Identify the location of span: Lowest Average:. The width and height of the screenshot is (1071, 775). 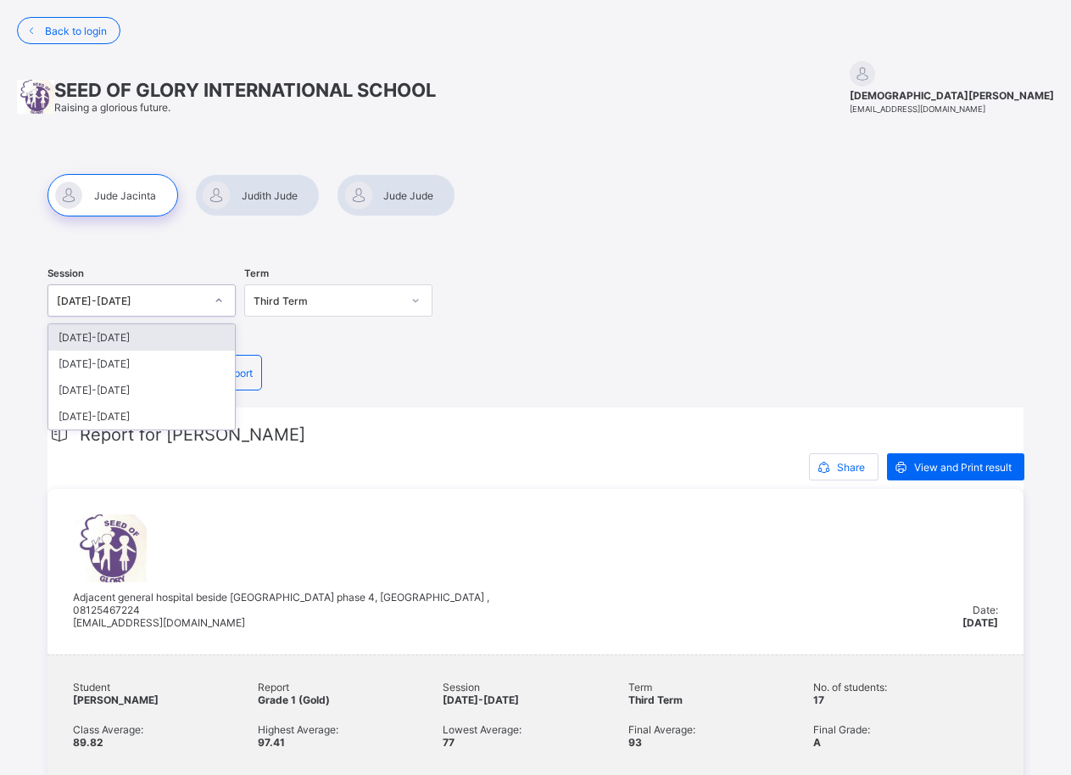
(535, 729).